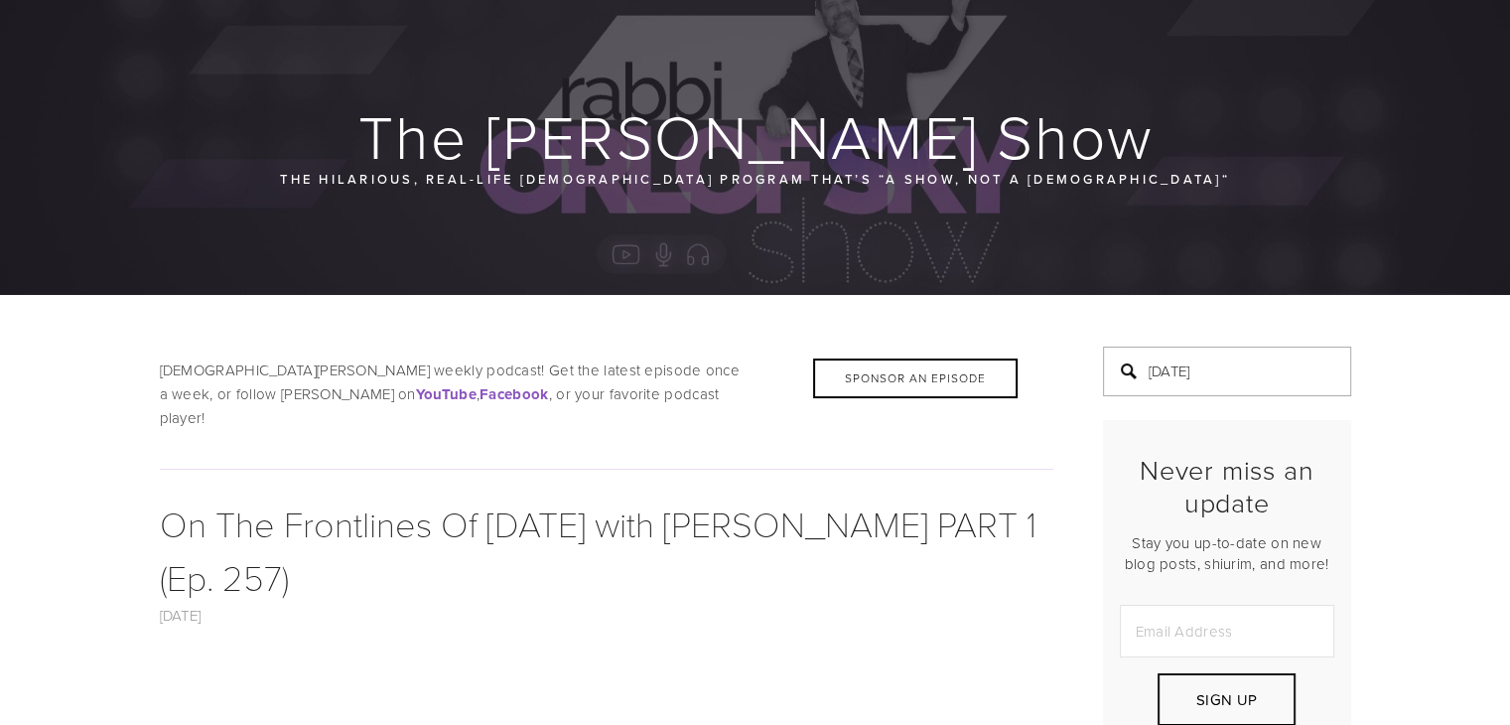 Image resolution: width=1510 pixels, height=725 pixels. What do you see at coordinates (446, 394) in the screenshot?
I see `strong: YouTube` at bounding box center [446, 394].